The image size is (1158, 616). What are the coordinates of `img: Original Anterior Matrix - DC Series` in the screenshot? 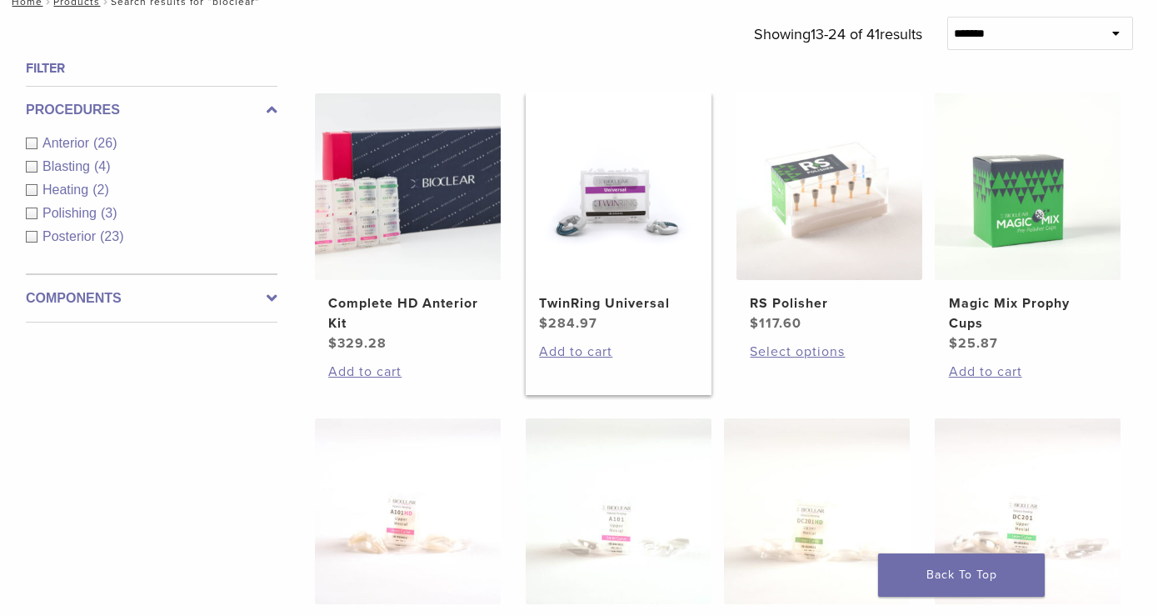 It's located at (1027, 511).